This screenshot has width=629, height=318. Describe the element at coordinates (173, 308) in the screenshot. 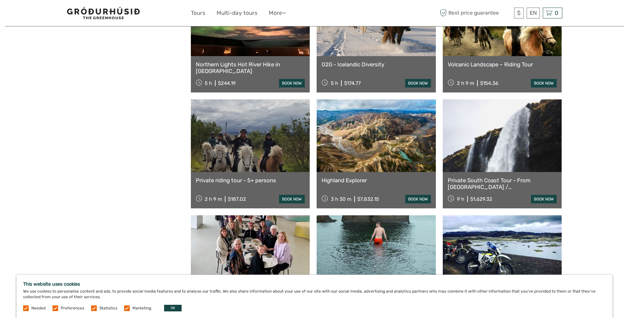

I see `button: OK` at that location.